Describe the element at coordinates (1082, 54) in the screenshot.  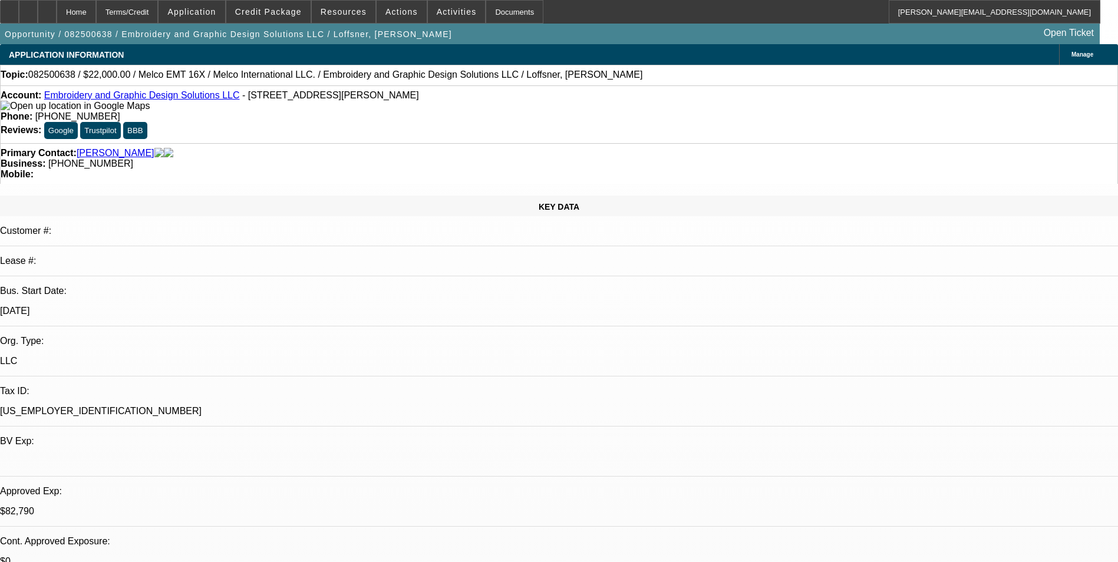
I see `span: Manage` at that location.